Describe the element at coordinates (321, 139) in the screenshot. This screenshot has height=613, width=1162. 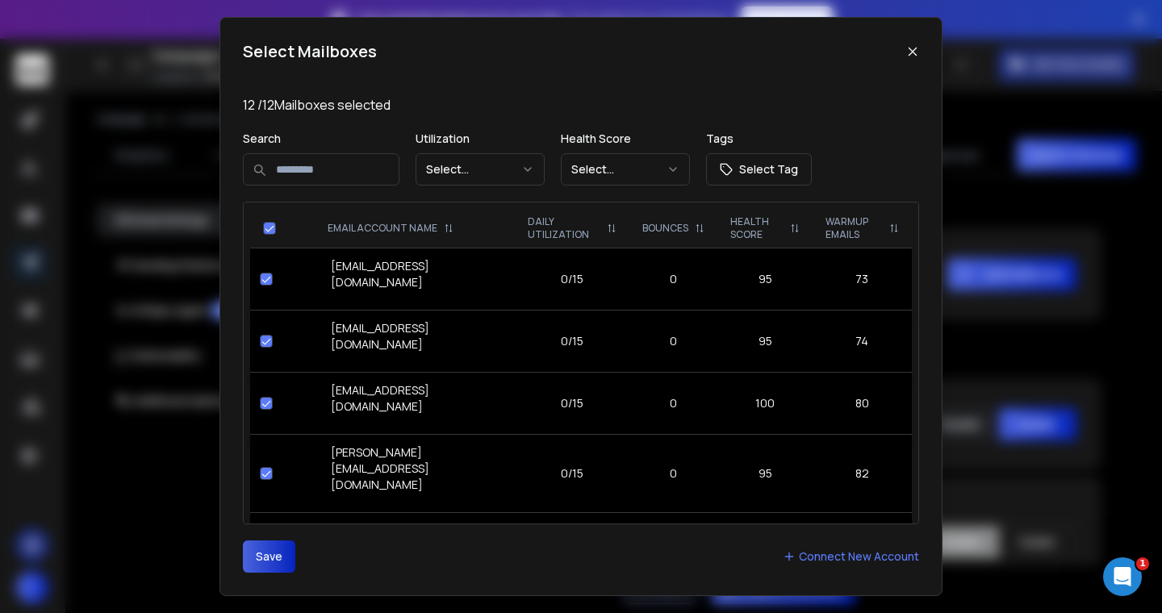
I see `p: Search` at that location.